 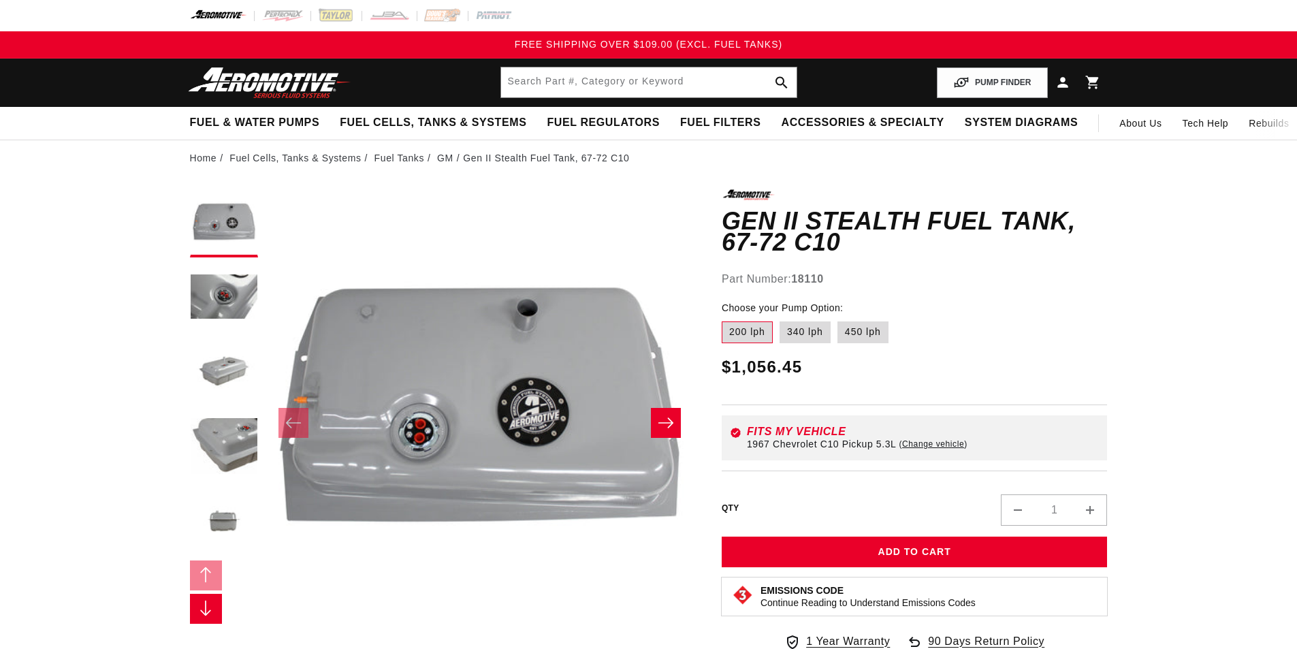 I want to click on a: Home, so click(x=204, y=158).